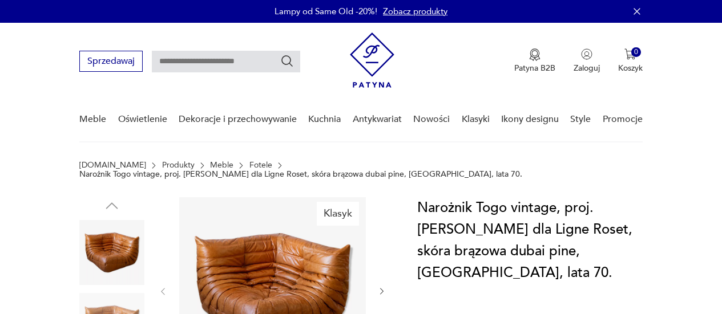 Image resolution: width=722 pixels, height=314 pixels. I want to click on a: Style, so click(580, 119).